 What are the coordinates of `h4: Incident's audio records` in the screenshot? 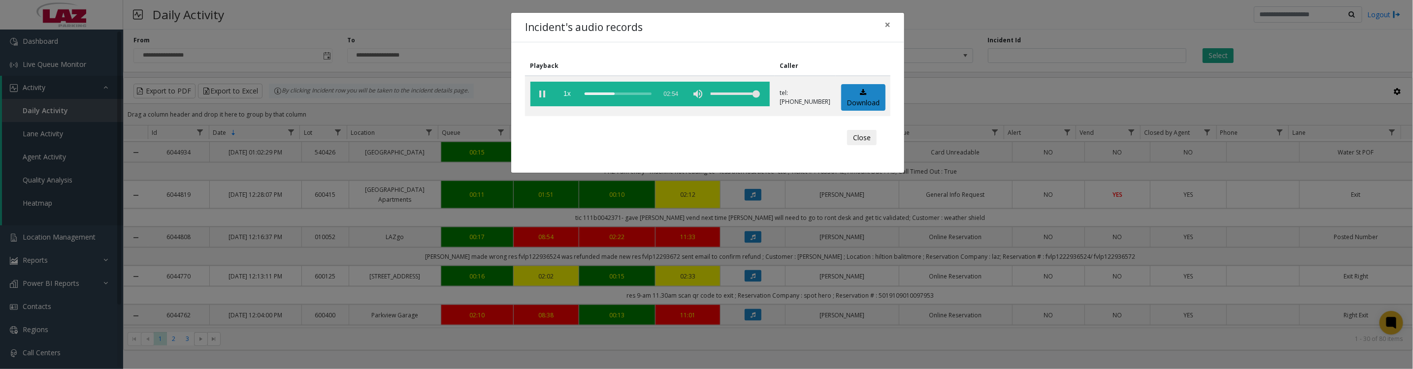 It's located at (583, 28).